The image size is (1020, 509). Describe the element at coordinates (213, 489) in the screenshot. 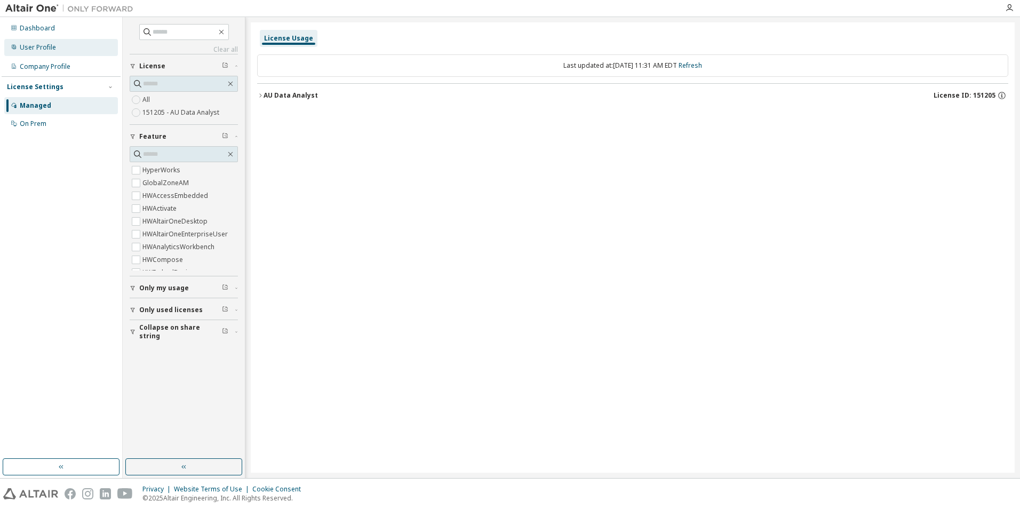

I see `div: Website Terms of Use` at that location.